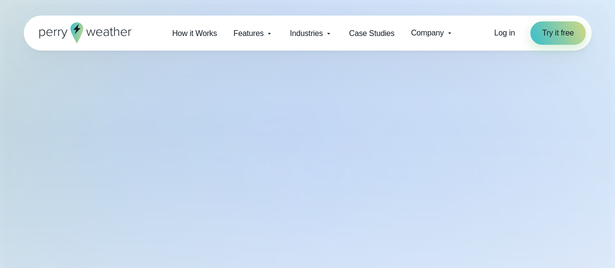 The height and width of the screenshot is (268, 615). I want to click on span: Case Studies, so click(371, 34).